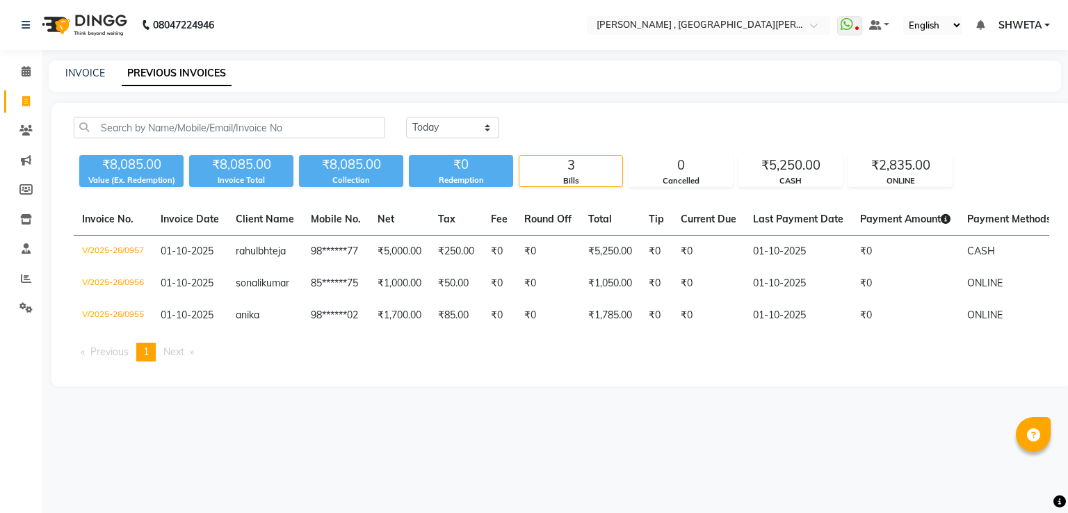 This screenshot has height=513, width=1068. Describe the element at coordinates (981, 251) in the screenshot. I see `span: CASH` at that location.